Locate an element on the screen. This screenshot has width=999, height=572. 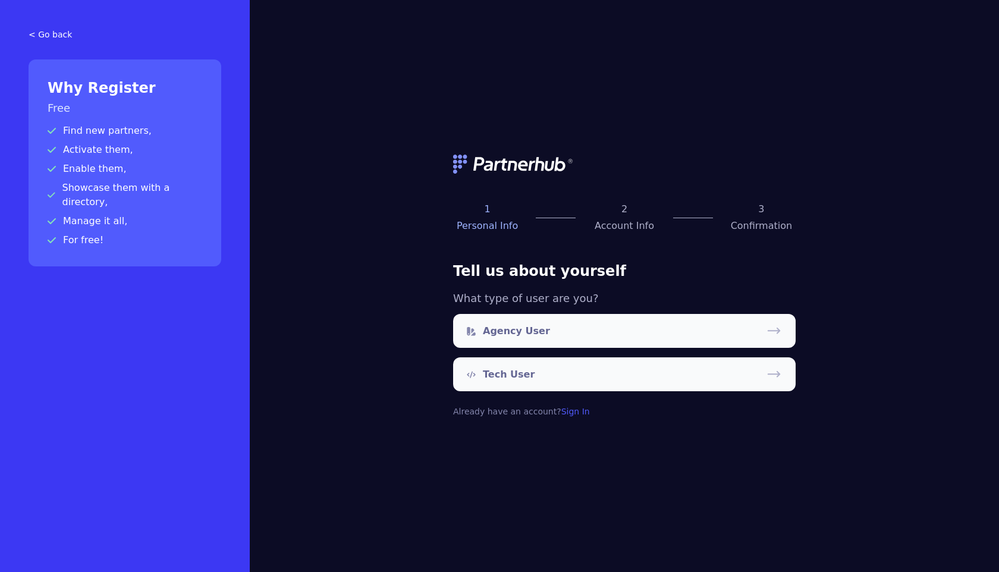
a: Sign In is located at coordinates (576, 411).